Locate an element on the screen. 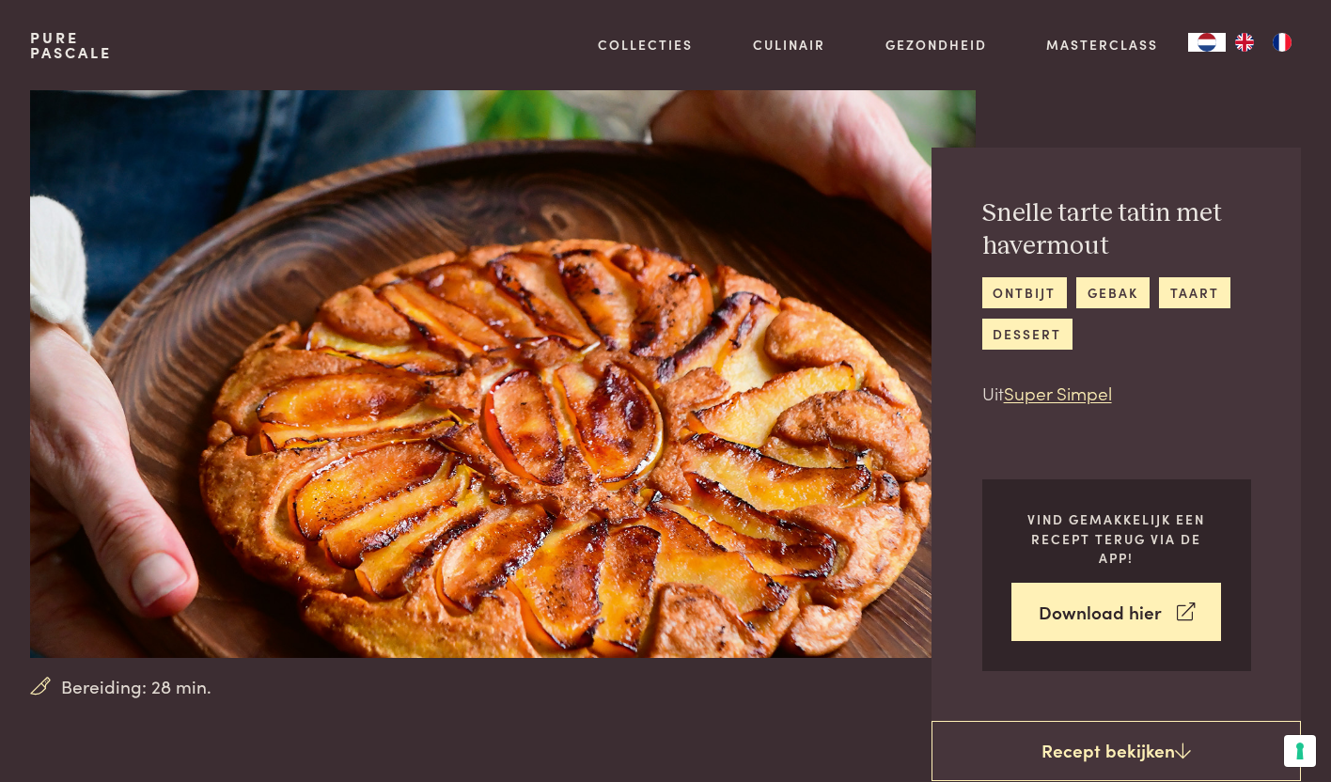 This screenshot has width=1331, height=782. a: dessert is located at coordinates (1028, 334).